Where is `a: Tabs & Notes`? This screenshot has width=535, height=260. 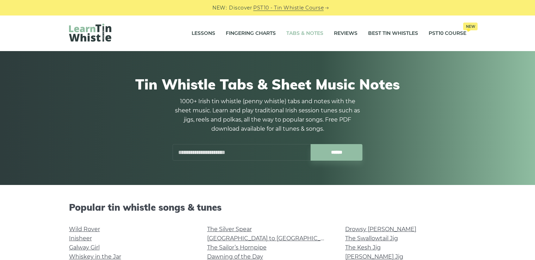 a: Tabs & Notes is located at coordinates (305, 33).